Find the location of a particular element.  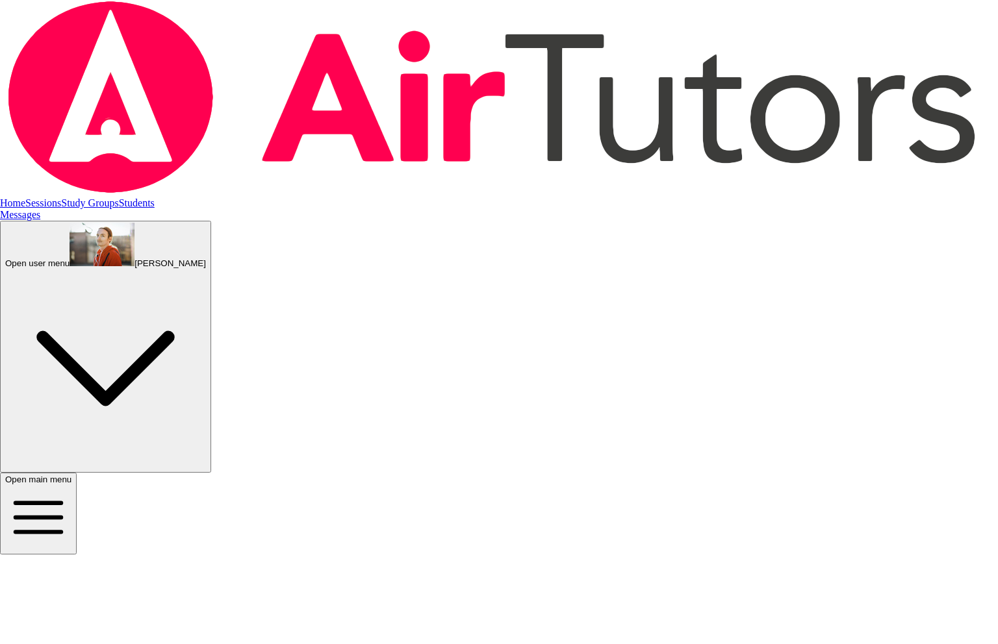

a: Sessions is located at coordinates (43, 203).